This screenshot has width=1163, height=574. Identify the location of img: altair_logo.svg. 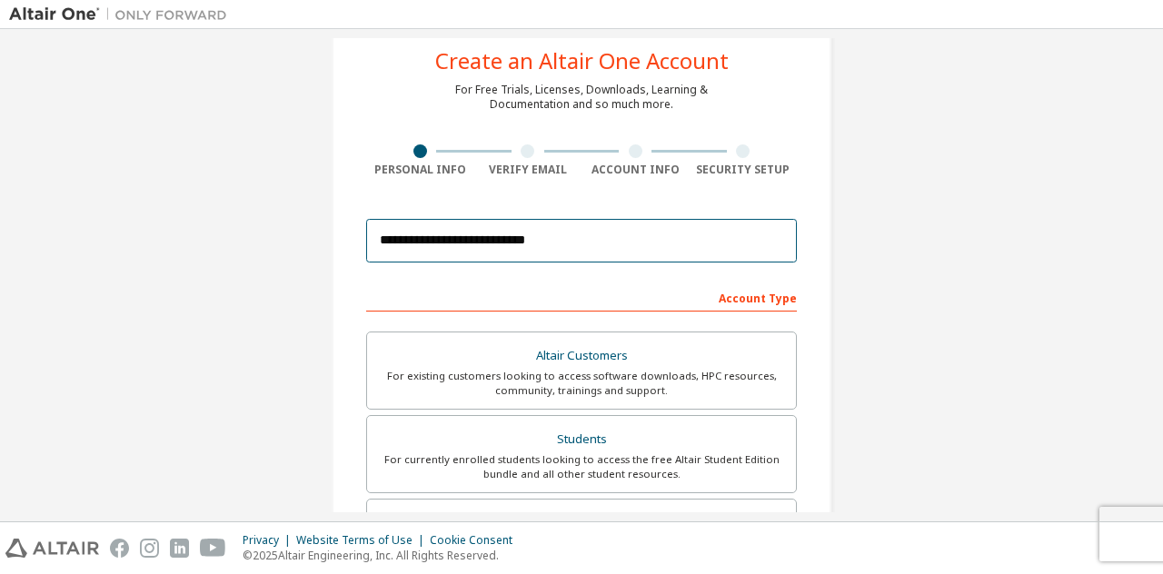
(52, 548).